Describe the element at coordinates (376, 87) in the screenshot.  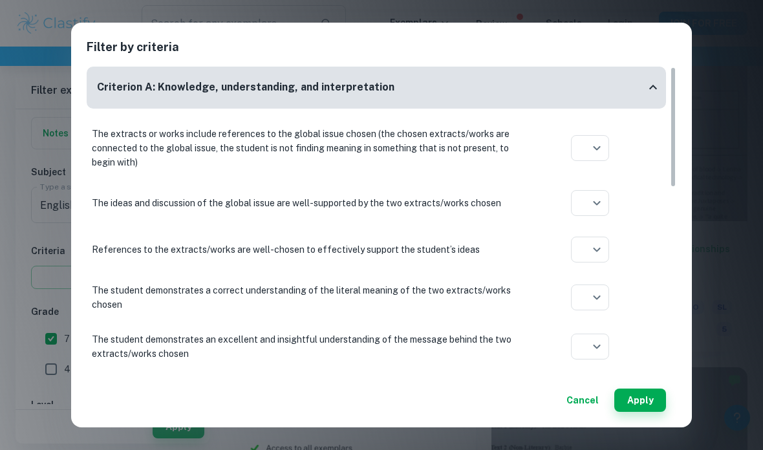
I see `div: Criterion A: Knowledge, understanding, and interpretation` at that location.